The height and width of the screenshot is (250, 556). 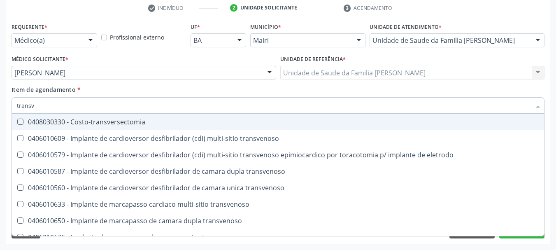 I want to click on div: 0406010579 - Implante de cardioversor desfibrilador (cdi) multi-sitio transvenoso epimiocardico p..., so click(x=278, y=155).